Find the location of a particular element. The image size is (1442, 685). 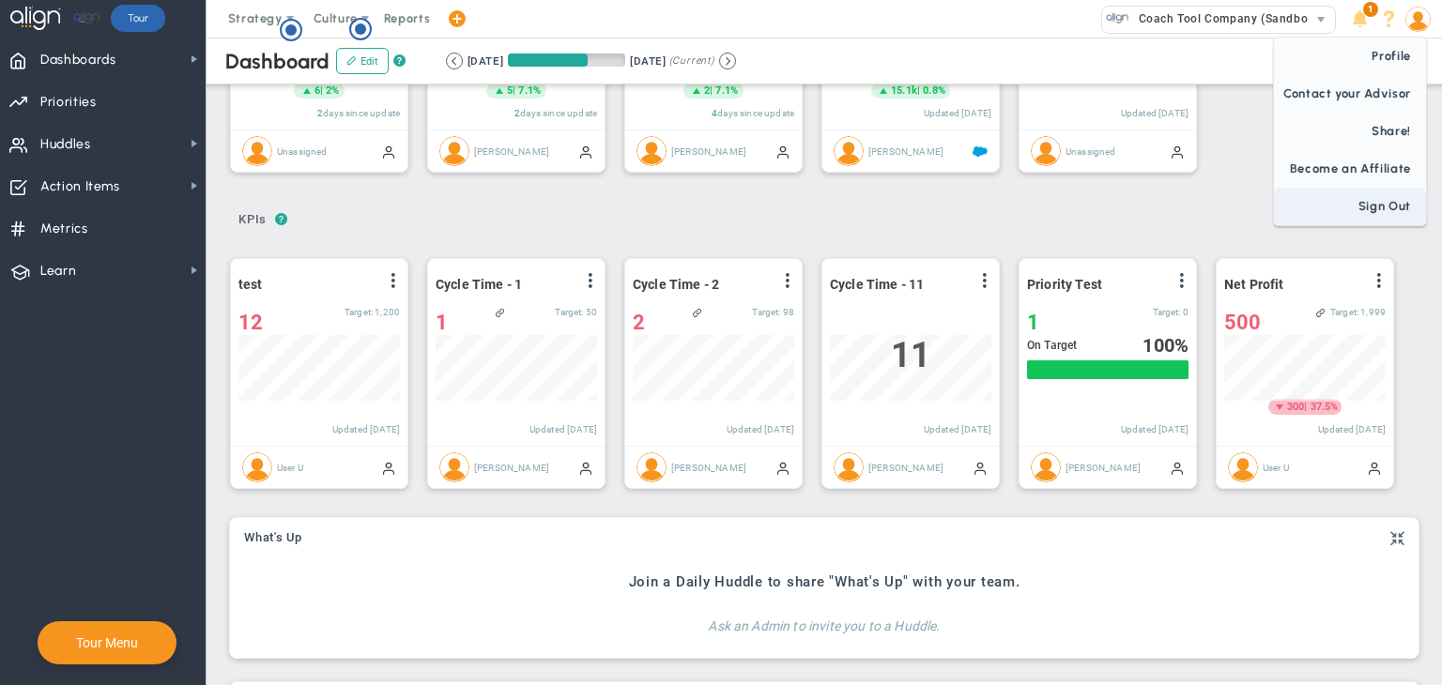

span: Contact your Advisor is located at coordinates (1350, 94).